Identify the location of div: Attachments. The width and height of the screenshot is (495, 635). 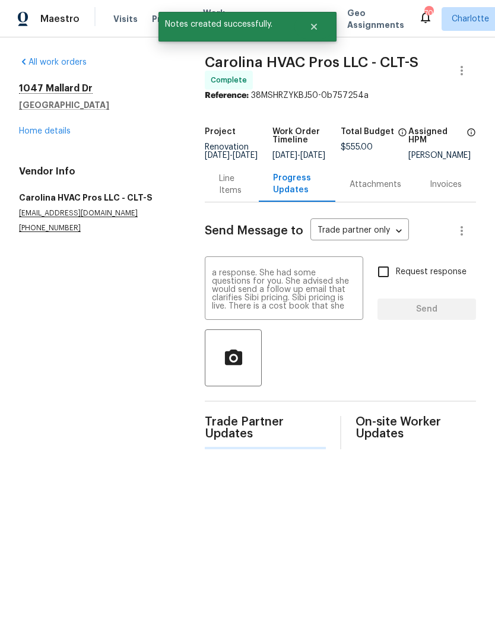
(375, 185).